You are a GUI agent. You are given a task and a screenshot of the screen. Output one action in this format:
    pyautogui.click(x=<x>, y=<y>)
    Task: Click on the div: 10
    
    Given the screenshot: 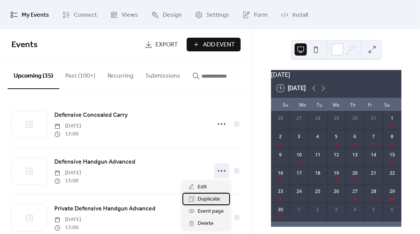 What is the action you would take?
    pyautogui.click(x=299, y=155)
    